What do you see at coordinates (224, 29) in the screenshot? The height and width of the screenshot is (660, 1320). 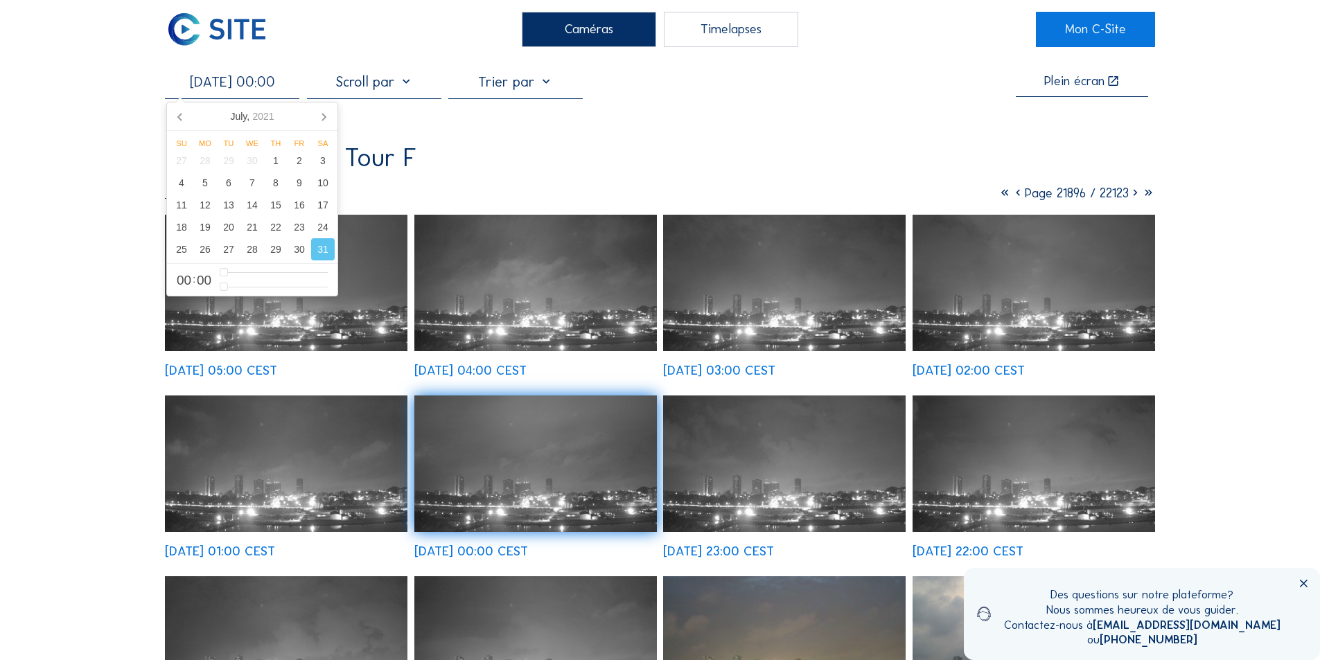 I see `a: C-SITE Logo` at bounding box center [224, 29].